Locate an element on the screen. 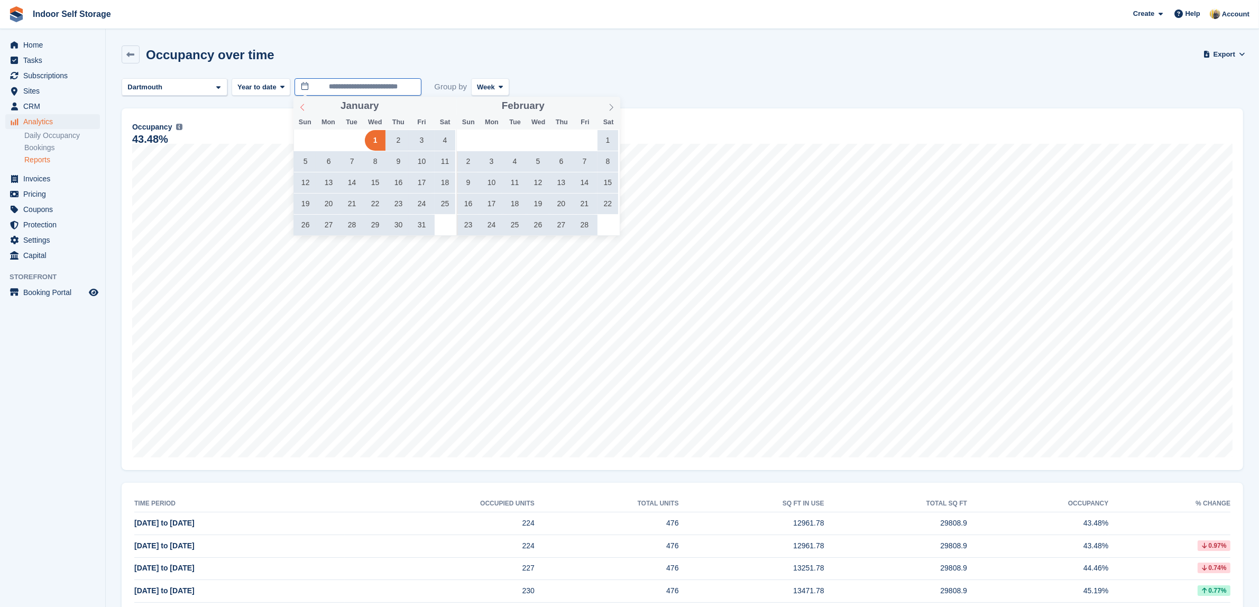 This screenshot has width=1259, height=607. span: February 13, 2025 is located at coordinates (561, 182).